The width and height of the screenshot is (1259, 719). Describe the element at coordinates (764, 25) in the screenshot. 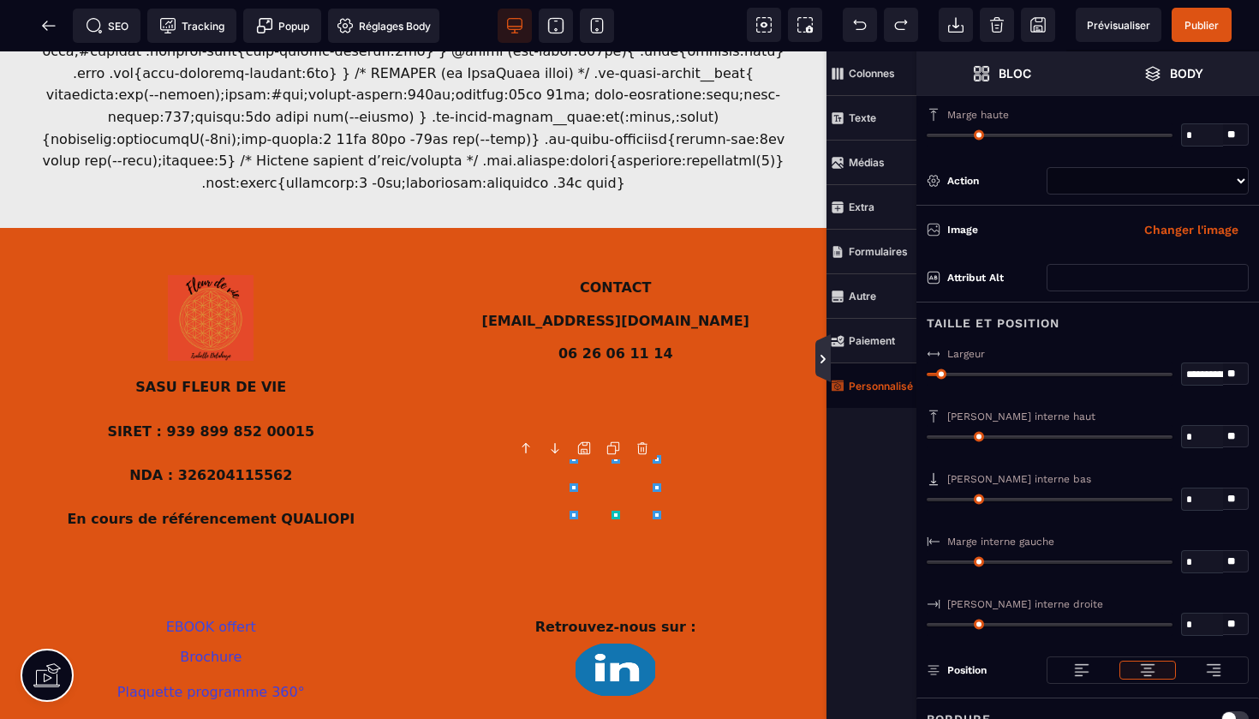

I see `span: Voir les composants` at that location.